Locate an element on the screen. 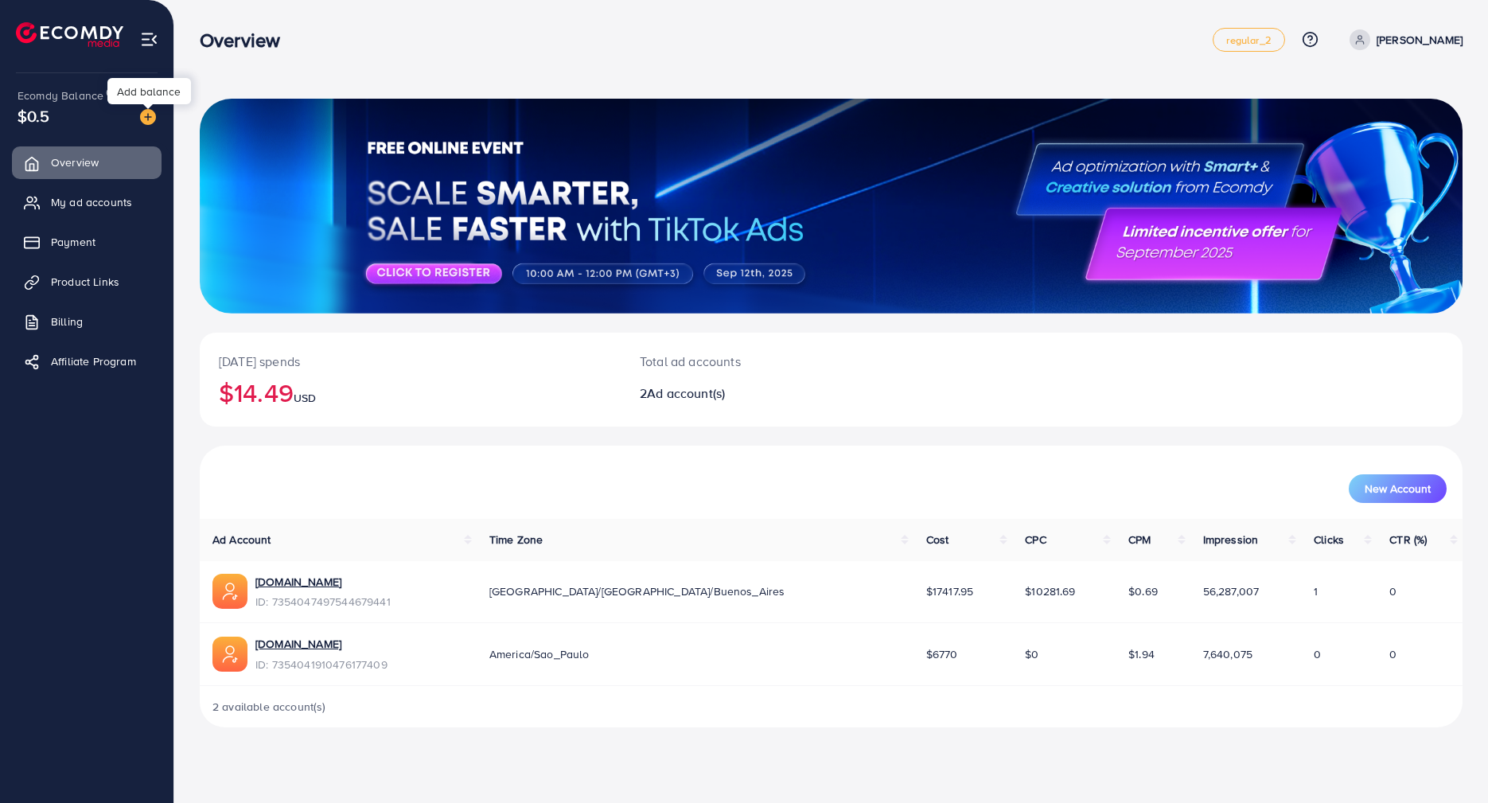 The height and width of the screenshot is (803, 1488). h2: $14.49 is located at coordinates (410, 392).